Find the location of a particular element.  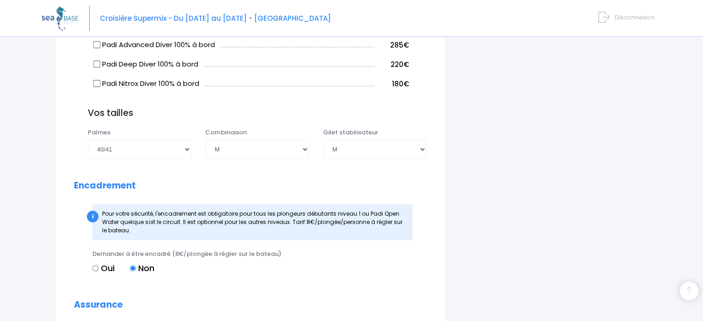

label: Oui is located at coordinates (103, 268).